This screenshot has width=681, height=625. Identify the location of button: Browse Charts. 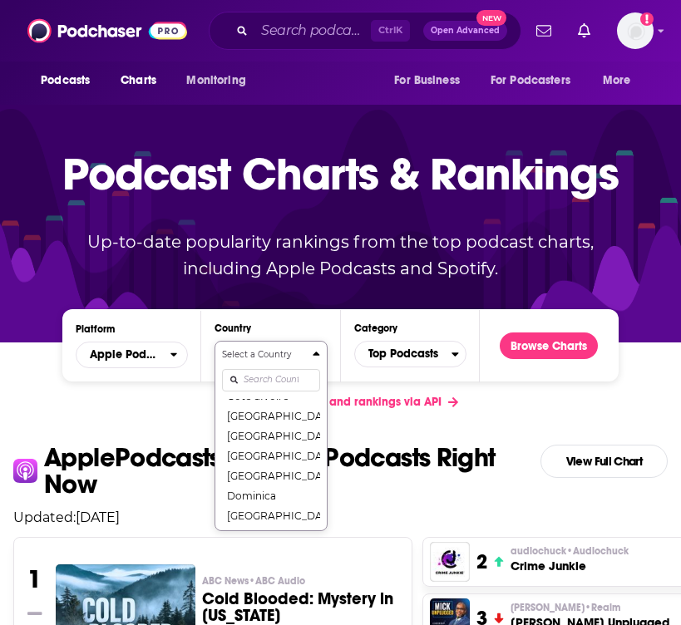
(549, 346).